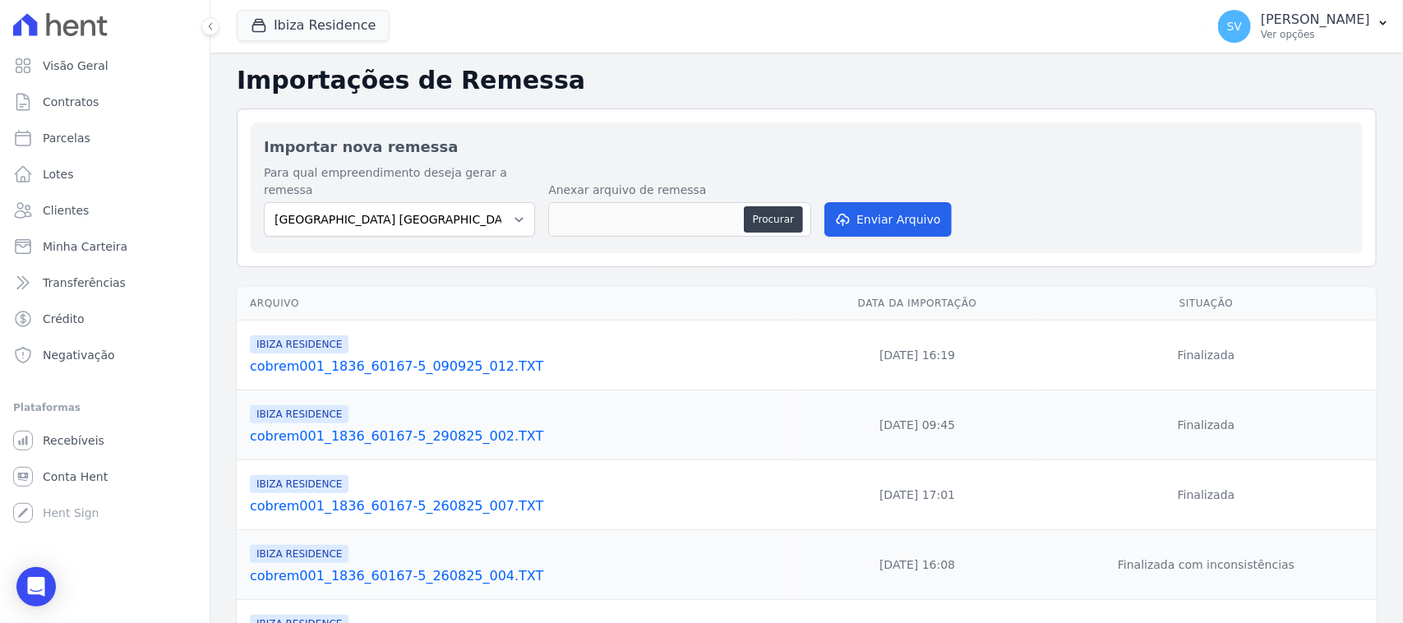  Describe the element at coordinates (807, 81) in the screenshot. I see `h2: Importações de Remessa` at that location.